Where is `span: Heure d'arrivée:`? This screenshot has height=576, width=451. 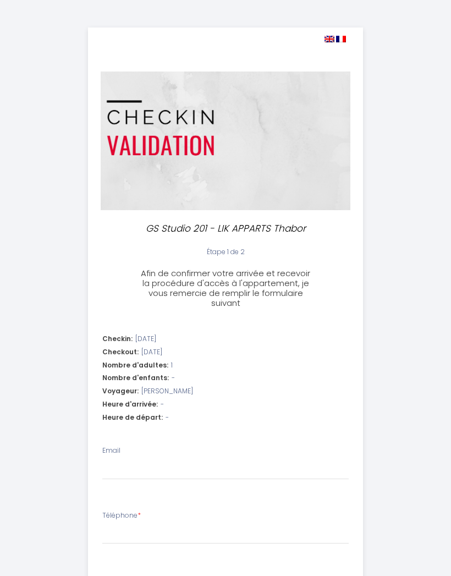 span: Heure d'arrivée: is located at coordinates (130, 404).